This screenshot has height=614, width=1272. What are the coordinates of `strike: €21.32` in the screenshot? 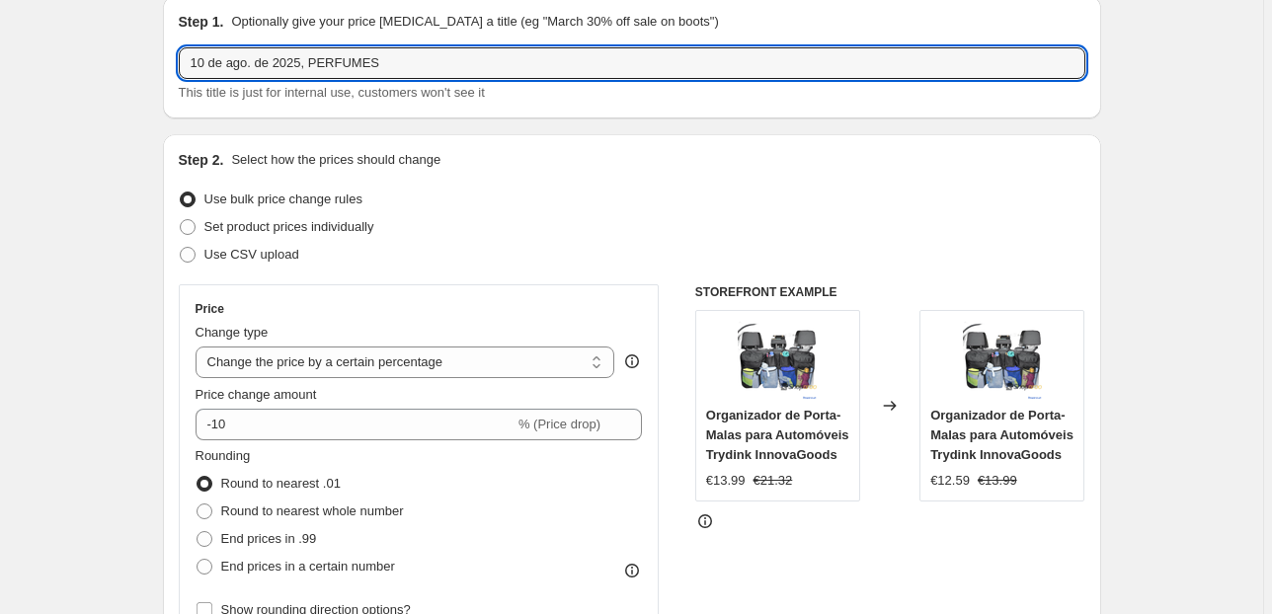 It's located at (773, 481).